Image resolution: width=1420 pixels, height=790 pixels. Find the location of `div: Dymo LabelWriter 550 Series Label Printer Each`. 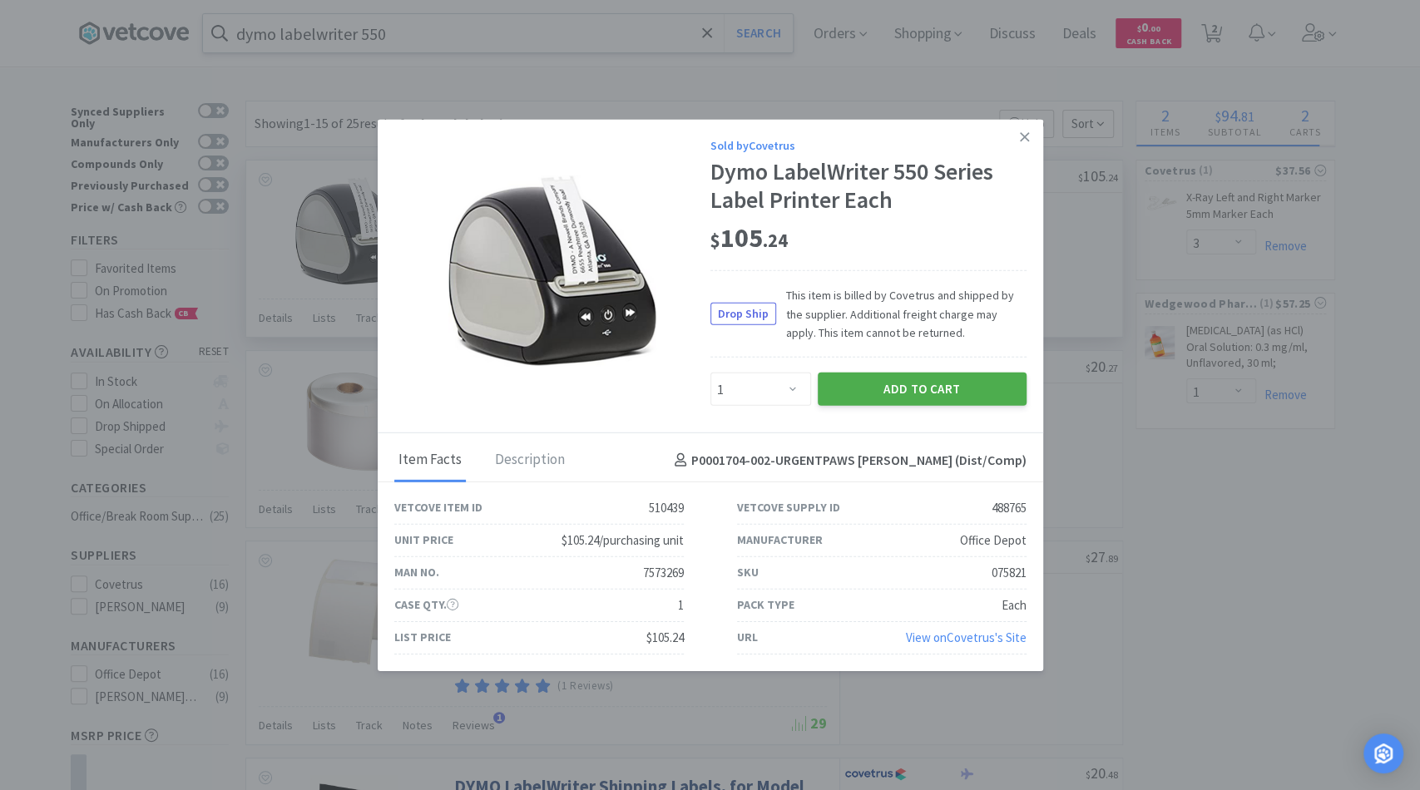

div: Dymo LabelWriter 550 Series Label Printer Each is located at coordinates (868, 185).